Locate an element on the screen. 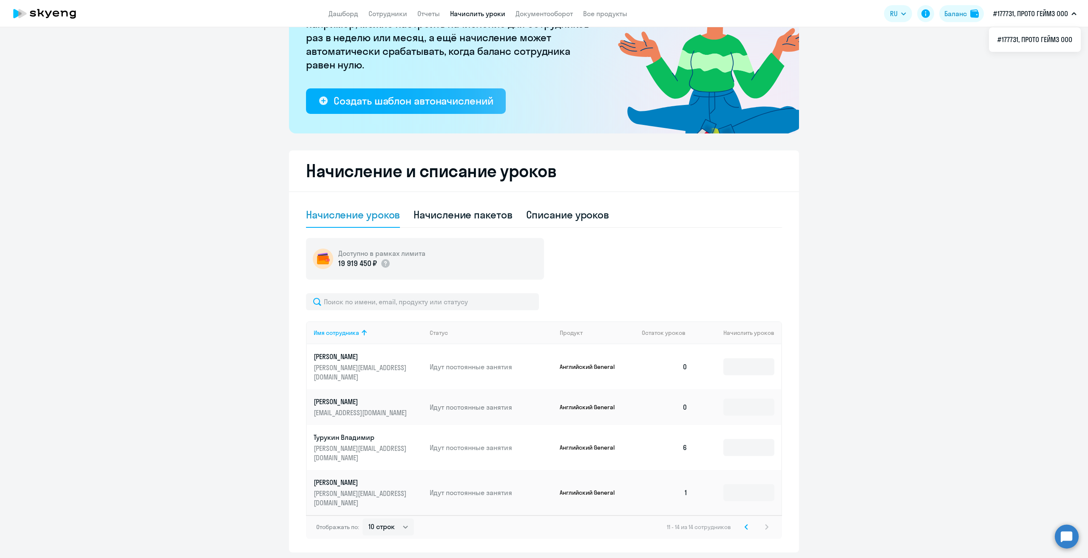 Image resolution: width=1088 pixels, height=558 pixels. h5: Доступно в рамках лимита is located at coordinates (382, 253).